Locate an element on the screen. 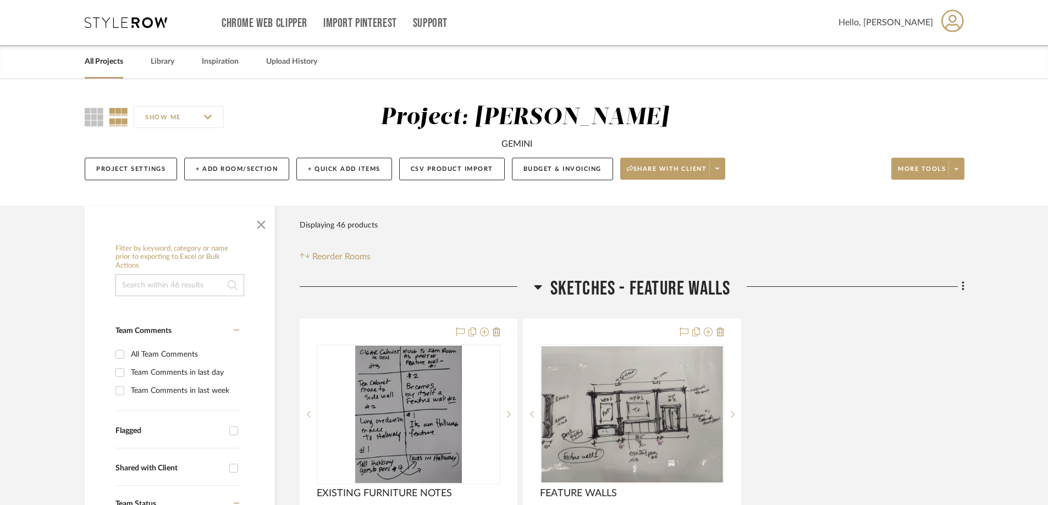 This screenshot has width=1048, height=505. button: + Add Room/Section is located at coordinates (236, 169).